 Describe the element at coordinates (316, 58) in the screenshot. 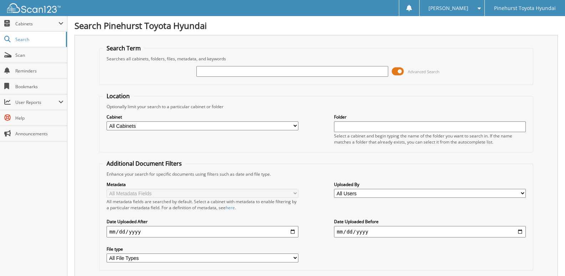

I see `div: Searches all cabinets, folders, files, metadata, and keywords` at that location.